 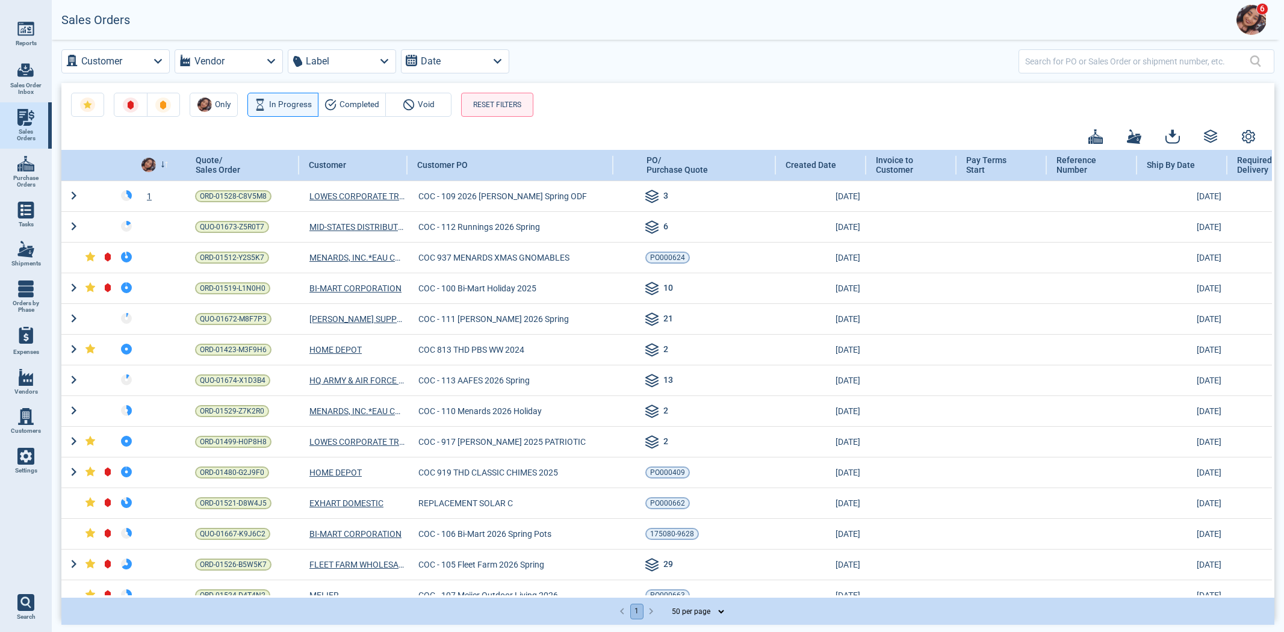 I want to click on a: MENARDS, INC.*EAU CLAIRE, so click(x=357, y=258).